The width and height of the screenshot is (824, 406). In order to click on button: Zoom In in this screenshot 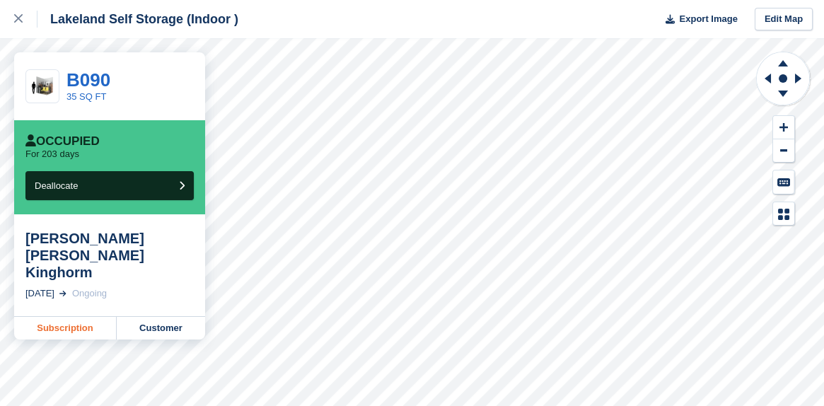, I will do `click(783, 127)`.